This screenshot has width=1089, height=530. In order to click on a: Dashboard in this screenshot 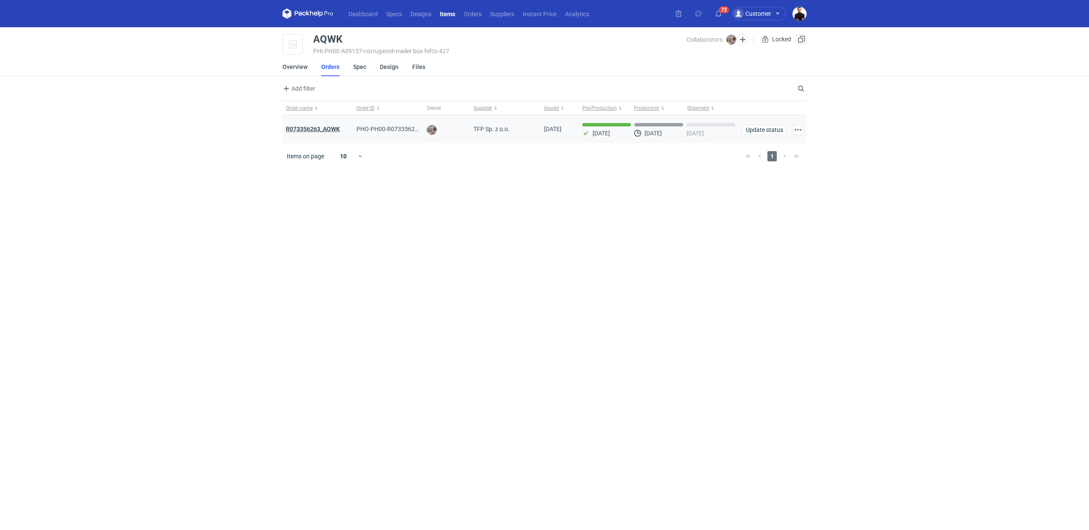, I will do `click(363, 14)`.